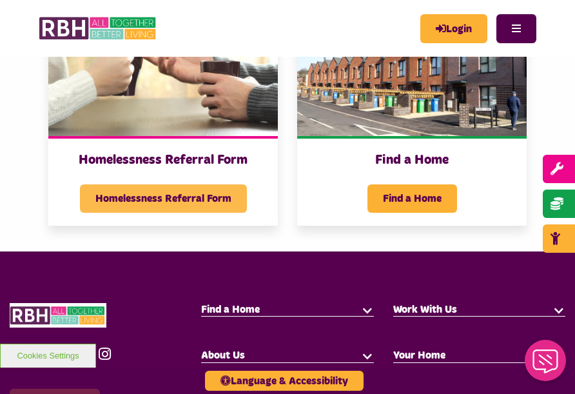 The image size is (575, 394). What do you see at coordinates (419, 355) in the screenshot?
I see `span: Your Home` at bounding box center [419, 355].